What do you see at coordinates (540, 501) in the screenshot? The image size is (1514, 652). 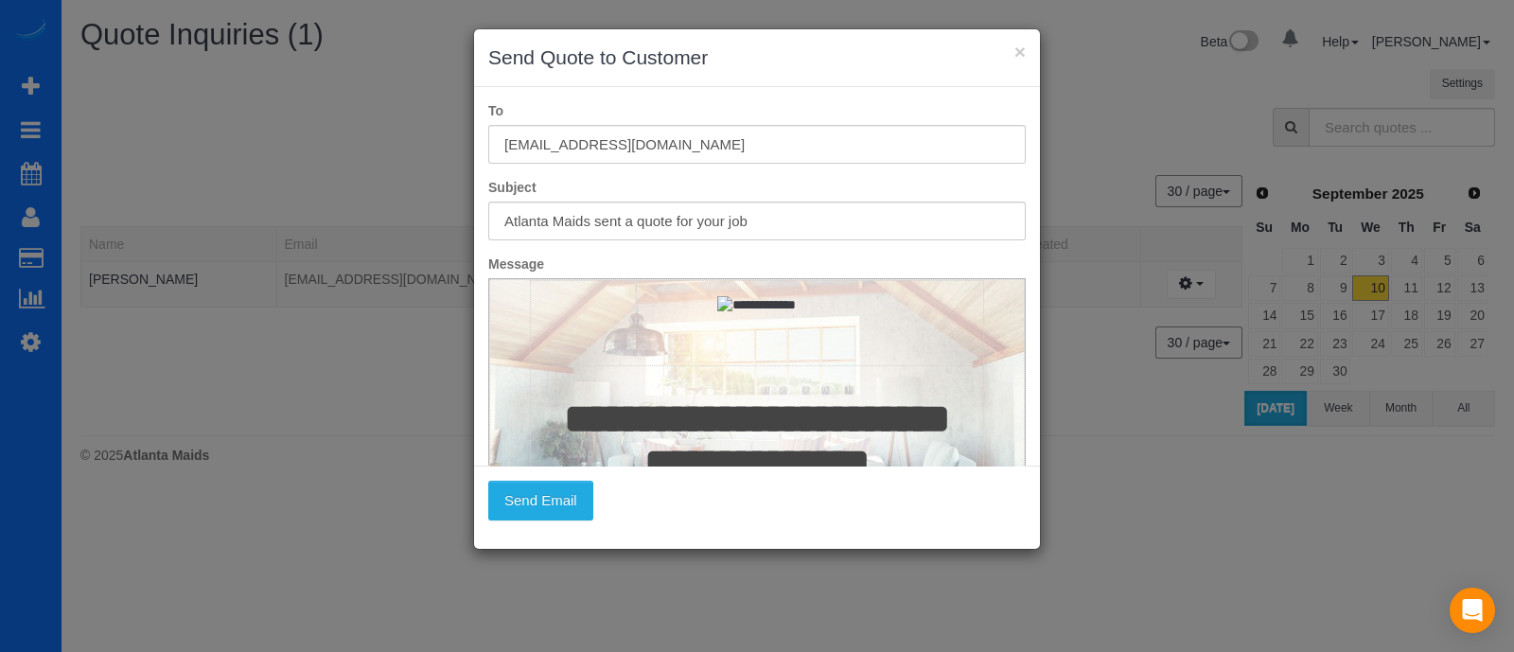 I see `button: Send Email` at bounding box center [540, 501].